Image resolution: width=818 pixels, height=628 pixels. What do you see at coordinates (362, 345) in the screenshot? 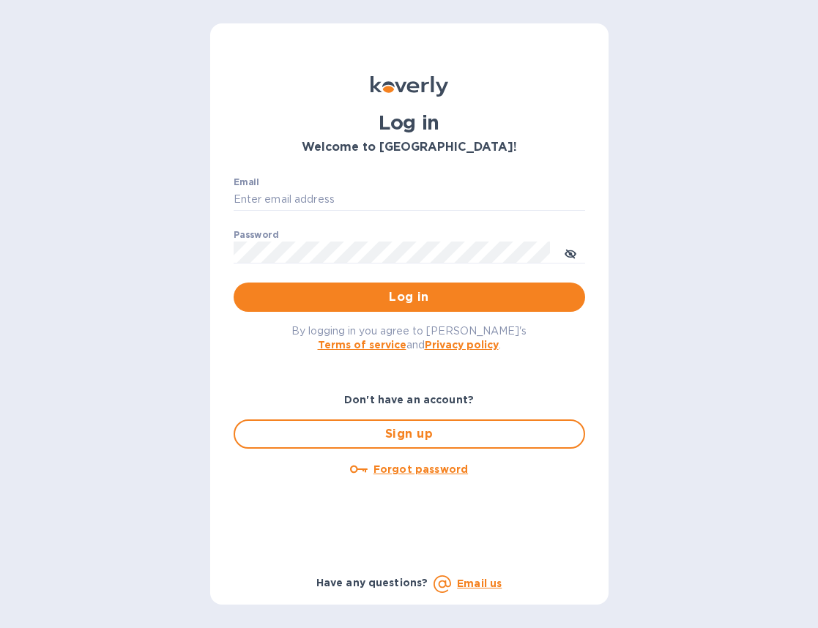
I see `a: Terms of service` at bounding box center [362, 345].